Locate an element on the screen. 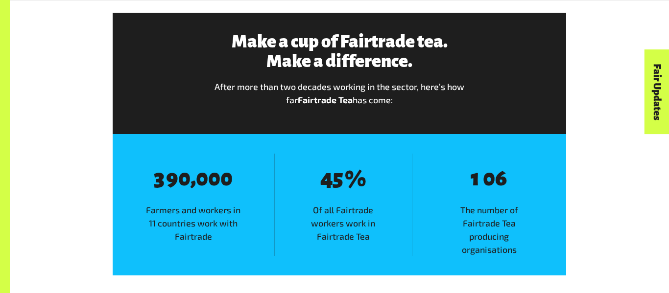 The image size is (669, 293). span: Farmers and workers in 11 countries work with Fairtrade is located at coordinates (193, 223).